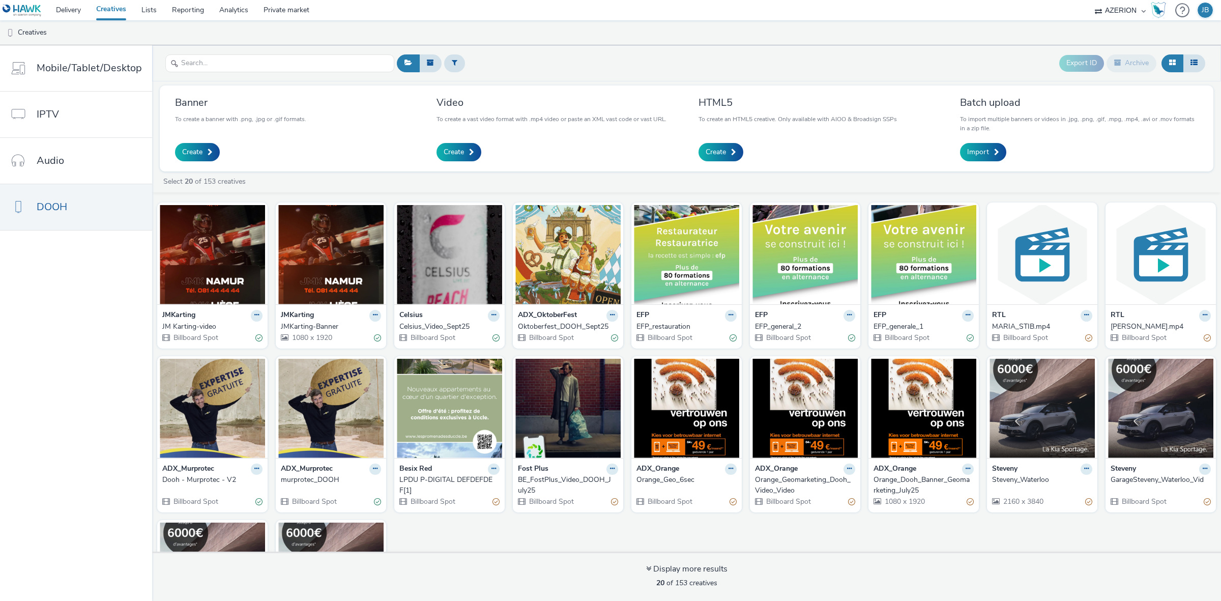 This screenshot has width=1221, height=601. I want to click on span: Import, so click(978, 152).